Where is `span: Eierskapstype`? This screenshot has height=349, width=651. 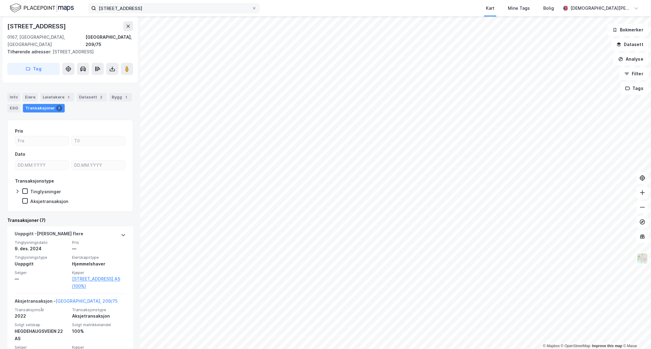
span: Eierskapstype is located at coordinates (99, 258).